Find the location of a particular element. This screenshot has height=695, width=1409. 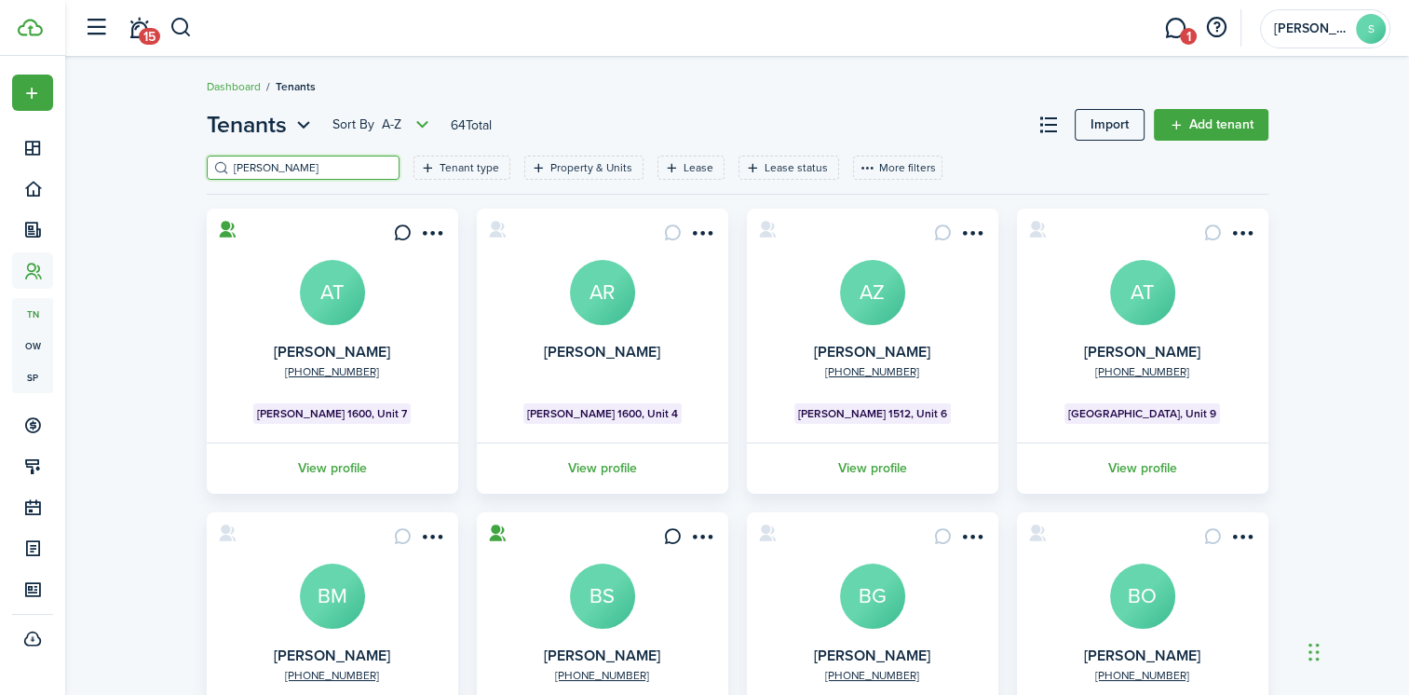

span: 1 is located at coordinates (1189, 36).